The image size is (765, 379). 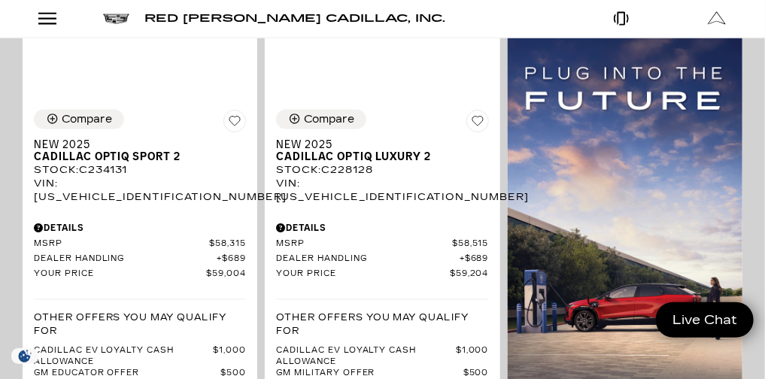 What do you see at coordinates (140, 229) in the screenshot?
I see `div: Pricing Details - New 2025 Cadillac OPTIQ Sport 2` at bounding box center [140, 229].